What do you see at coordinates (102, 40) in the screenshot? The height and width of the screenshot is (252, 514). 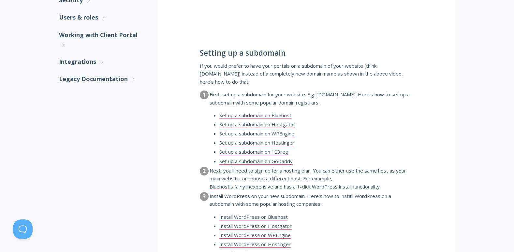 I see `a: Working with Client Portal` at bounding box center [102, 40].